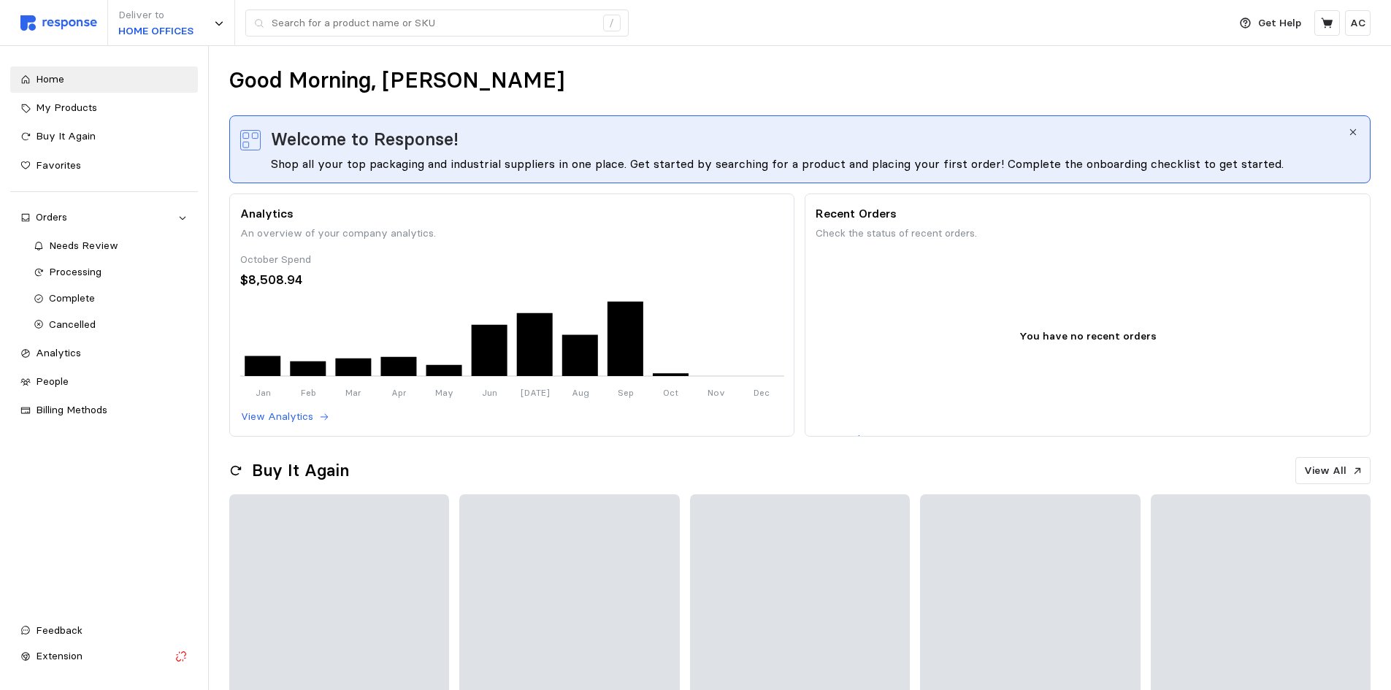 Image resolution: width=1391 pixels, height=690 pixels. What do you see at coordinates (762, 391) in the screenshot?
I see `tspan: Dec` at bounding box center [762, 391].